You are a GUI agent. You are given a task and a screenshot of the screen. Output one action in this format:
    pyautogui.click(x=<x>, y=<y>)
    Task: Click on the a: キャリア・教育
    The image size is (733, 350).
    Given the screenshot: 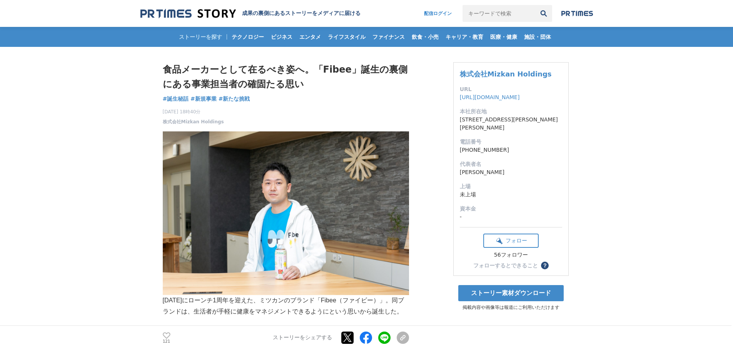 What is the action you would take?
    pyautogui.click(x=464, y=37)
    